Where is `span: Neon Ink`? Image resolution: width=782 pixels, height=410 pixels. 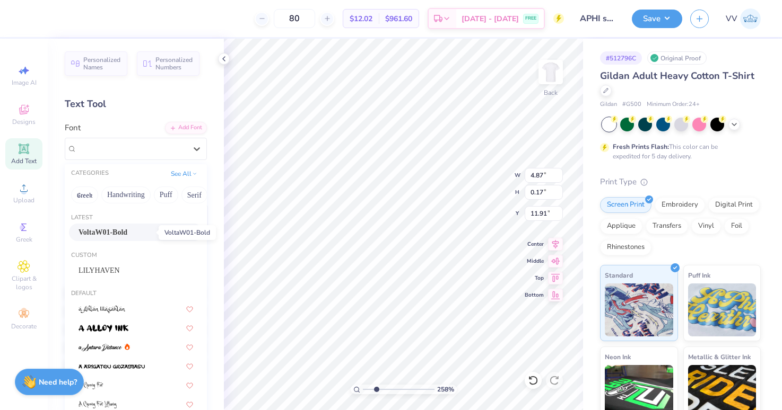
span: Neon Ink is located at coordinates (617, 357).